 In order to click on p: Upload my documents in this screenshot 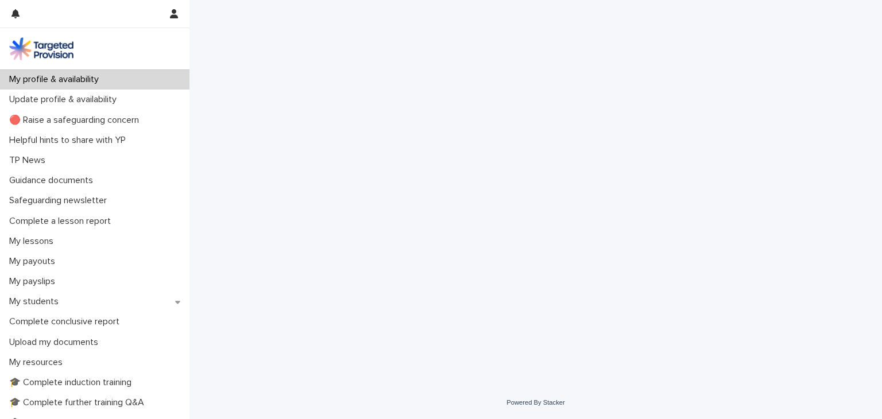, I will do `click(56, 342)`.